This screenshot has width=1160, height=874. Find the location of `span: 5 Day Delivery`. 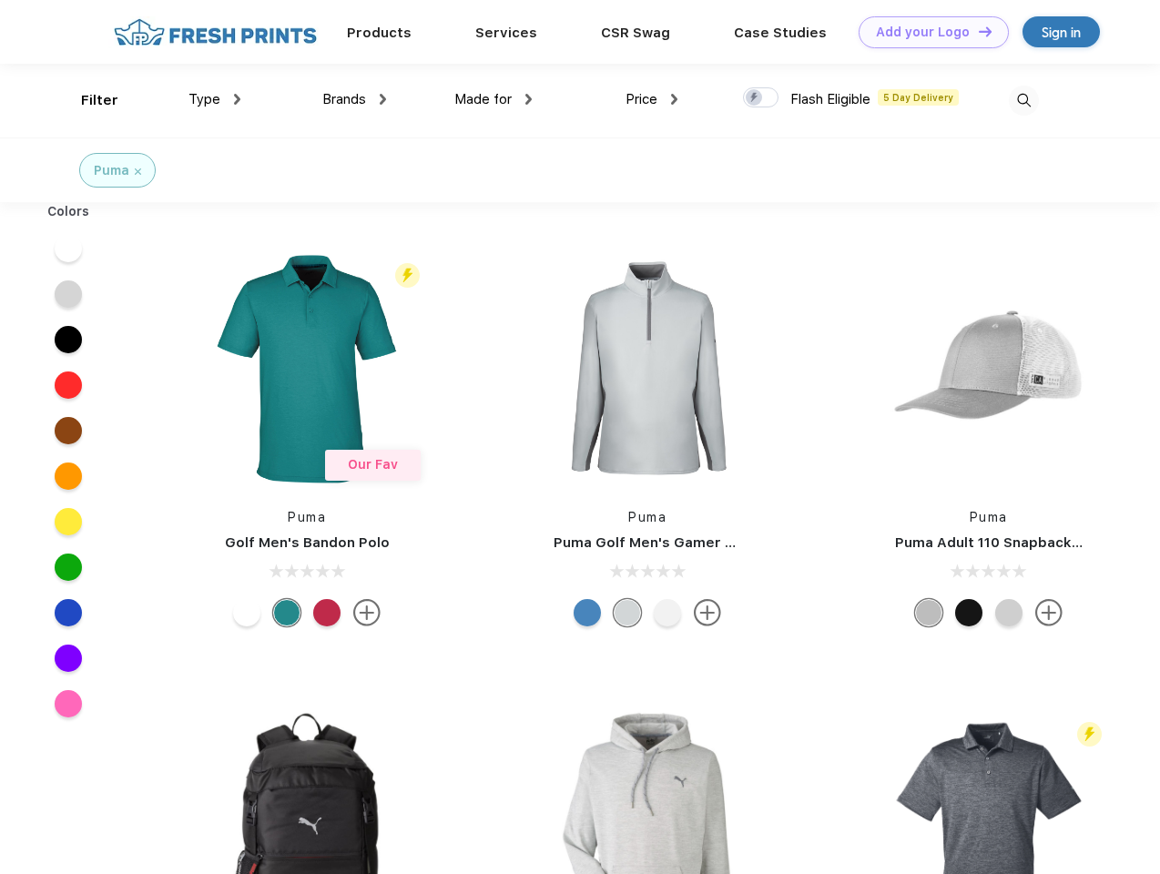

span: 5 Day Delivery is located at coordinates (918, 97).